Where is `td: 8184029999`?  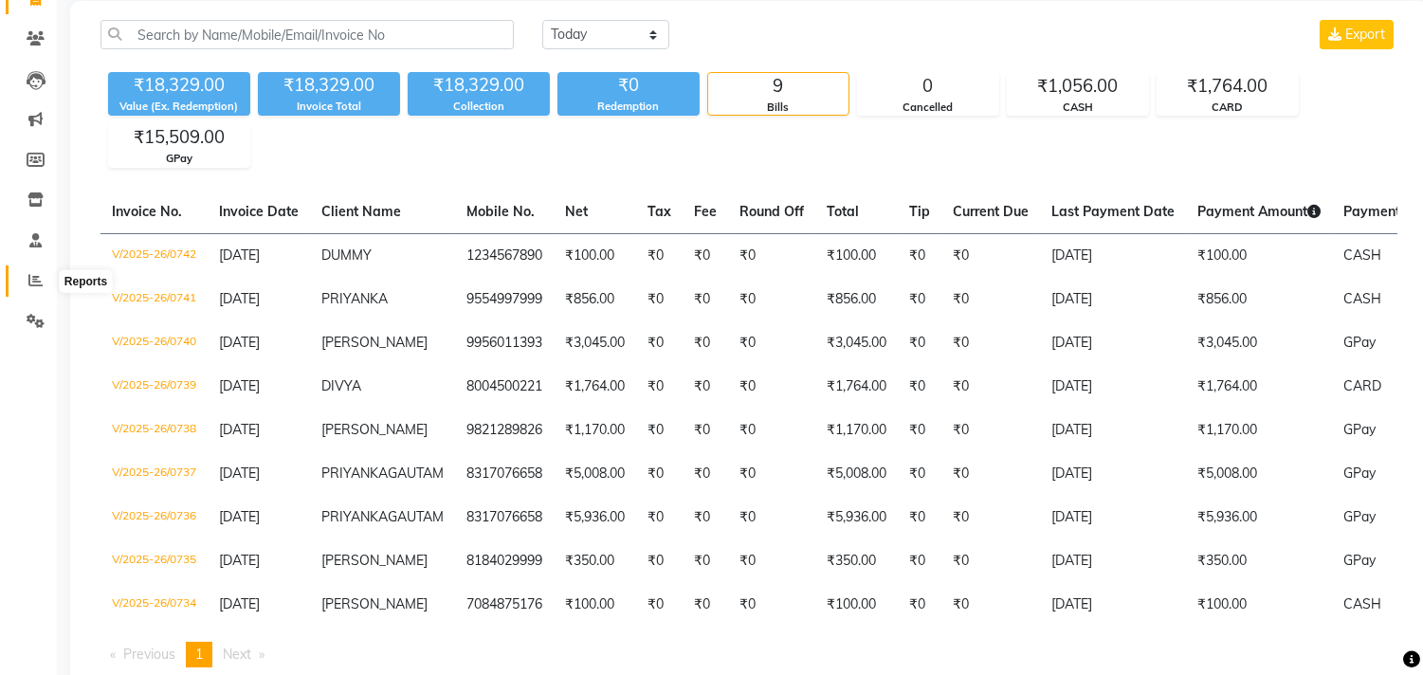
td: 8184029999 is located at coordinates (505, 561).